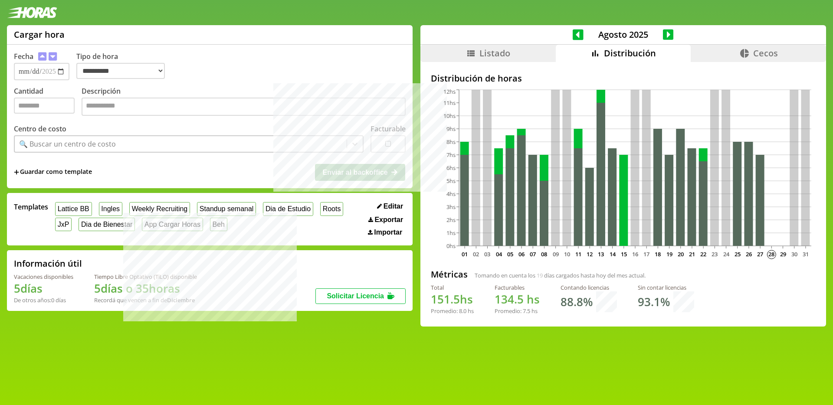 This screenshot has height=405, width=833. Describe the element at coordinates (145, 300) in the screenshot. I see `div: Recordá que vencen a fin de` at that location.